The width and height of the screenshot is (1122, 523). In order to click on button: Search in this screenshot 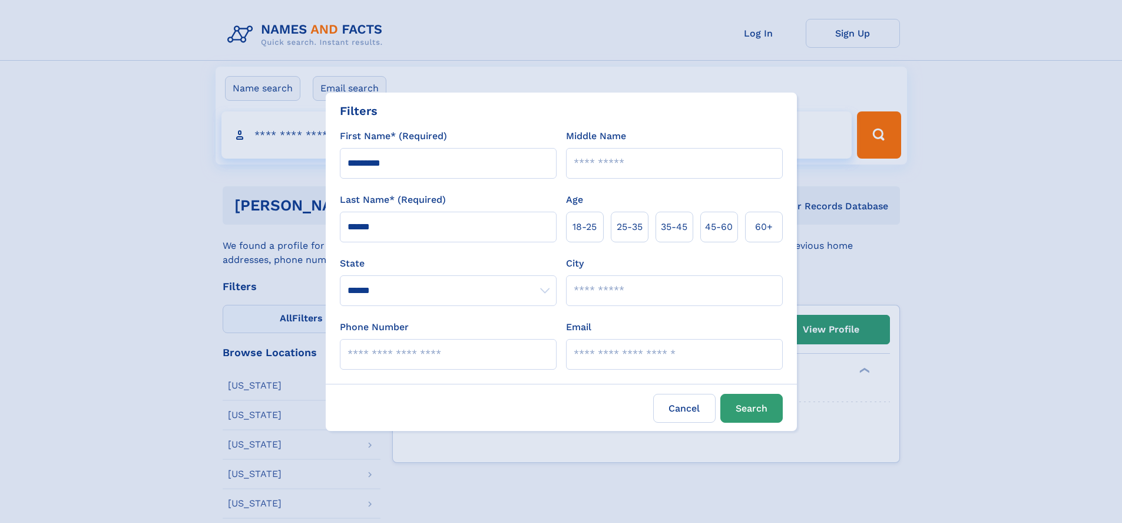, I will do `click(752, 408)`.